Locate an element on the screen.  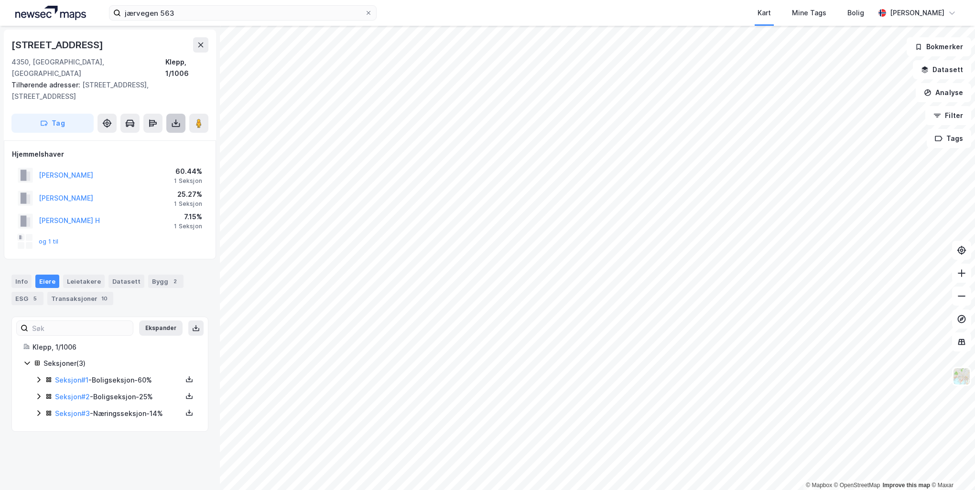
div: 10 is located at coordinates (104, 299).